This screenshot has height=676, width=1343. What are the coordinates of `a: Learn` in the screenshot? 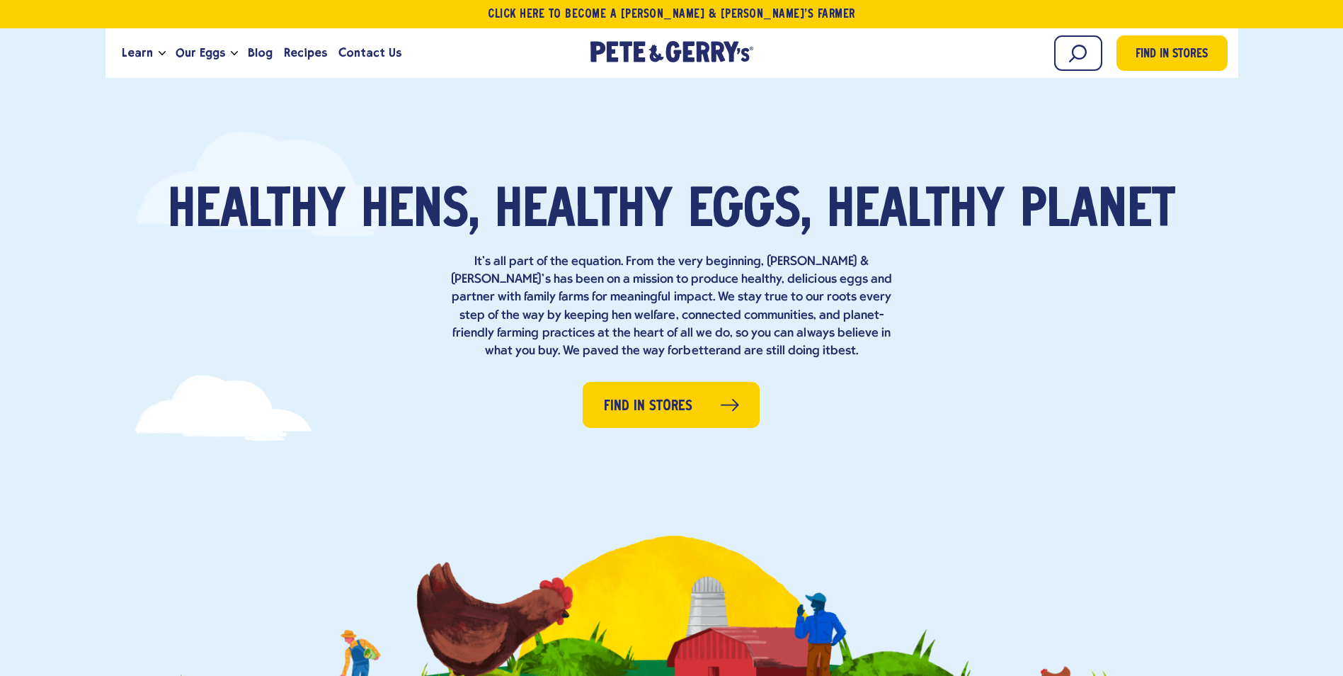 It's located at (137, 53).